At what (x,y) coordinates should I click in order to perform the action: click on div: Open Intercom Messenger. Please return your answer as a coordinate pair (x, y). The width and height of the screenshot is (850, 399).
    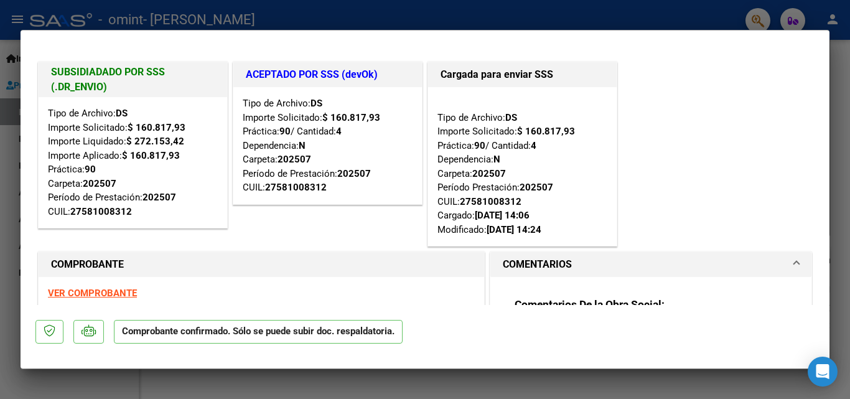
    Looking at the image, I should click on (822, 371).